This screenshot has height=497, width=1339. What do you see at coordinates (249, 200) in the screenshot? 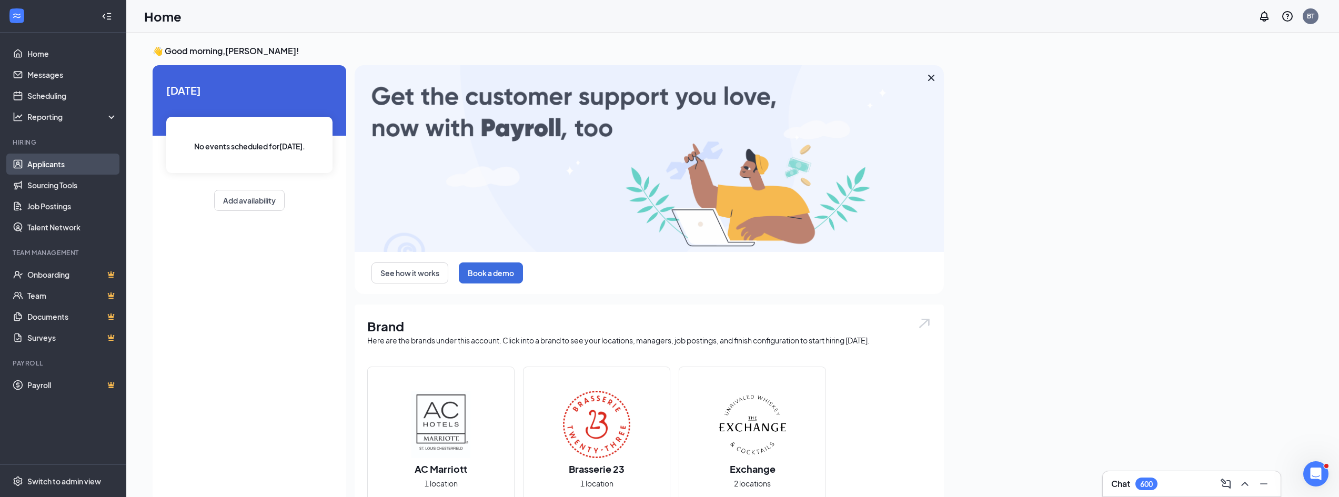
I see `button: Add availability` at bounding box center [249, 200].